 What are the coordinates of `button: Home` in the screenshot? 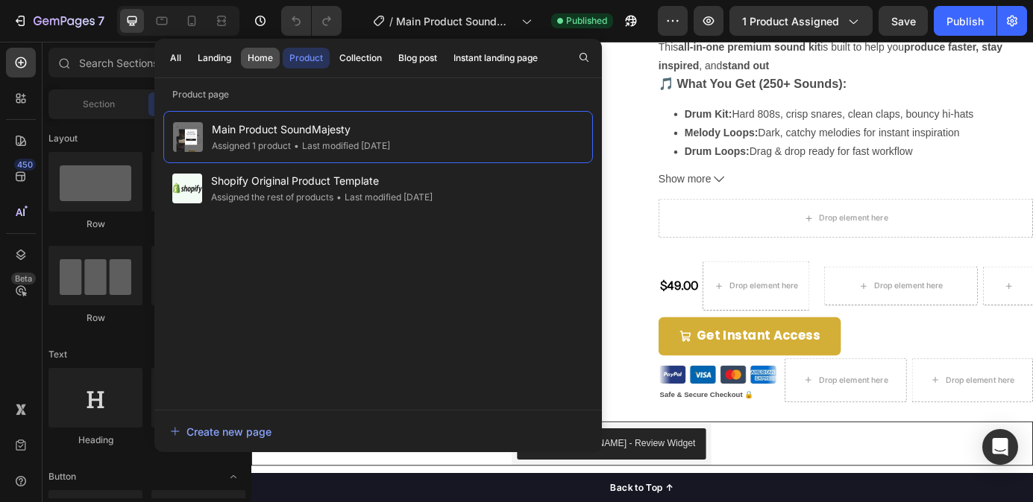 It's located at (260, 58).